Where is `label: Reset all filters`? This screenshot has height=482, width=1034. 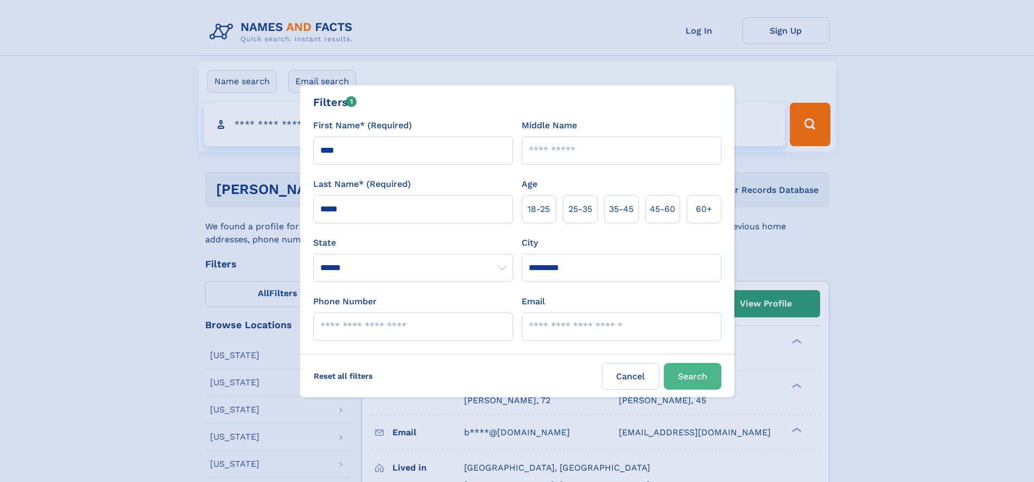
label: Reset all filters is located at coordinates (343, 376).